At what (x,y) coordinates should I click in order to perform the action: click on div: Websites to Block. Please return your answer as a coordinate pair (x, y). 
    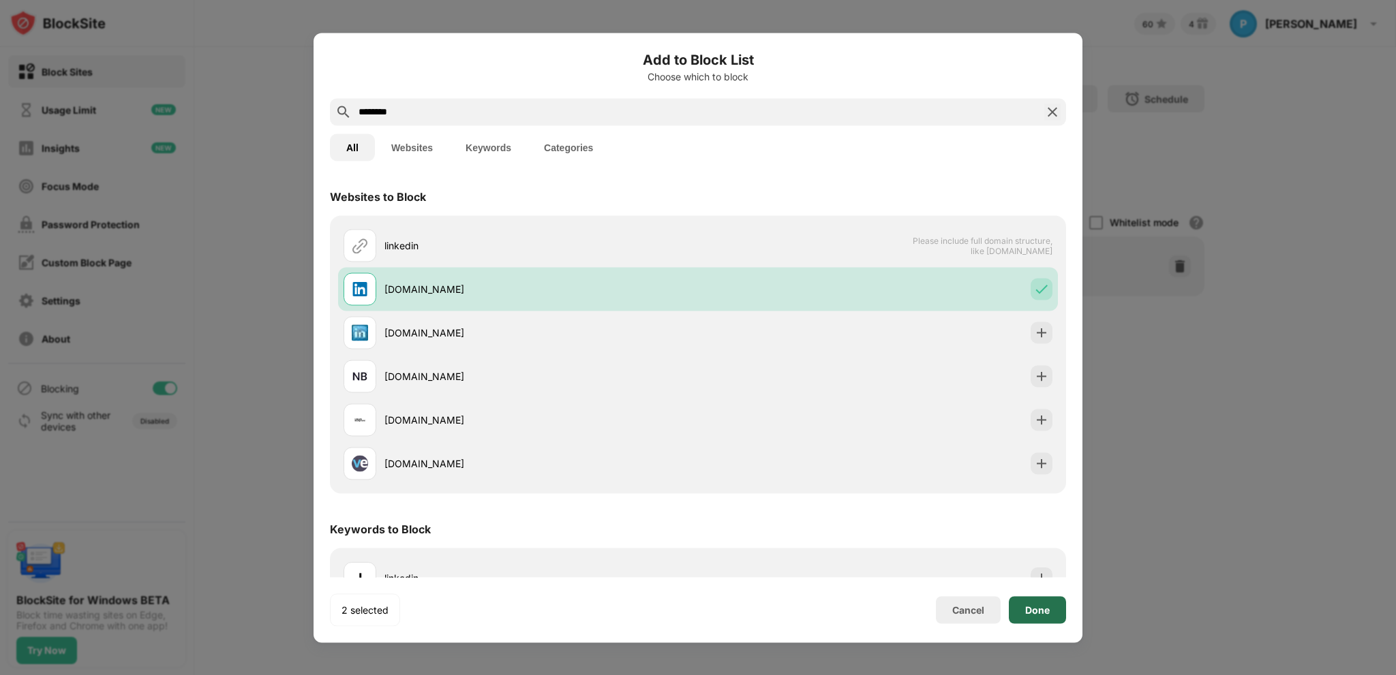
    Looking at the image, I should click on (378, 196).